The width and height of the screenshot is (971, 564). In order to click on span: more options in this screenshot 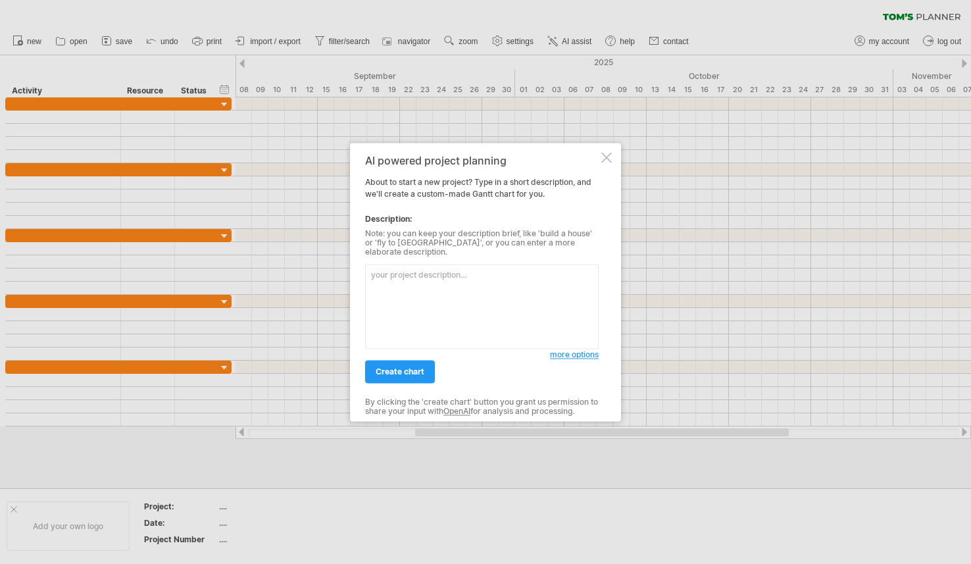, I will do `click(575, 354)`.